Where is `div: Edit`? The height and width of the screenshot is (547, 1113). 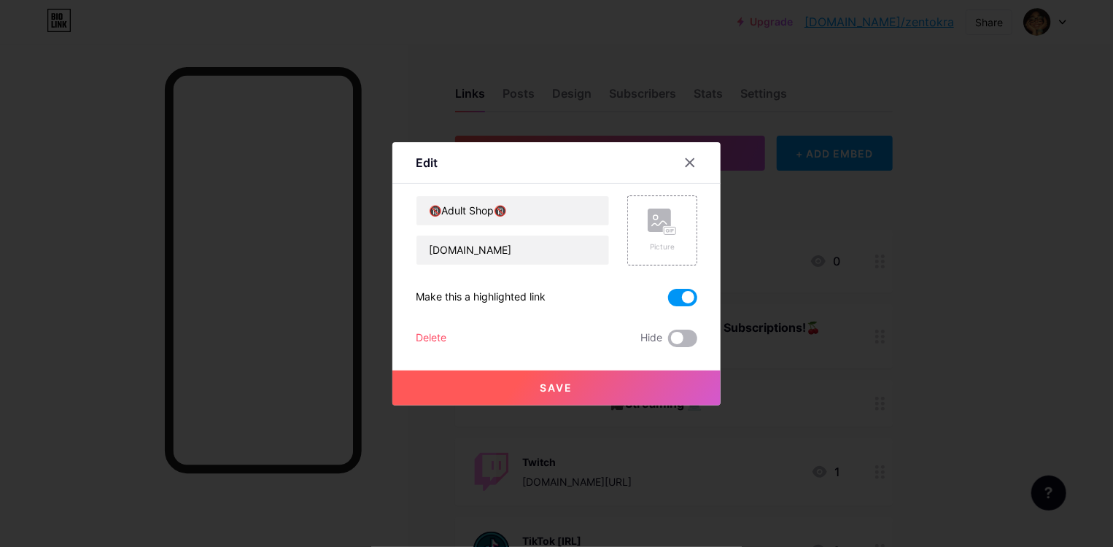 div: Edit is located at coordinates (427, 163).